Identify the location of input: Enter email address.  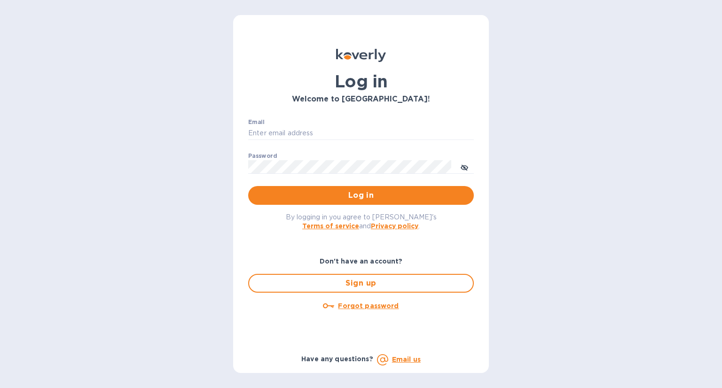
(361, 133).